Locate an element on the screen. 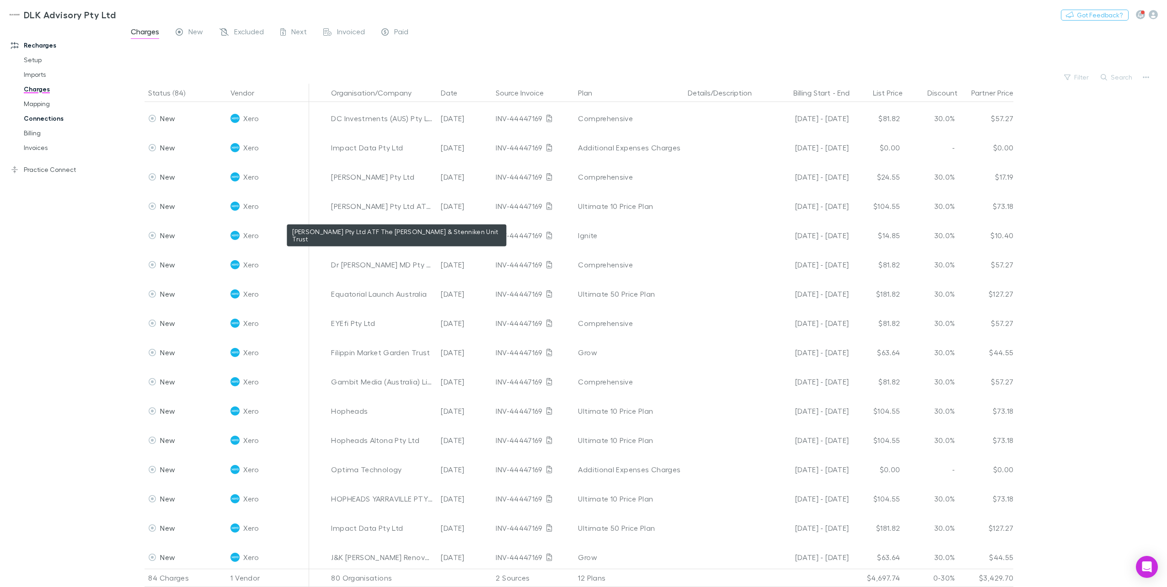 This screenshot has height=587, width=1167. button: Got Feedback? is located at coordinates (1095, 15).